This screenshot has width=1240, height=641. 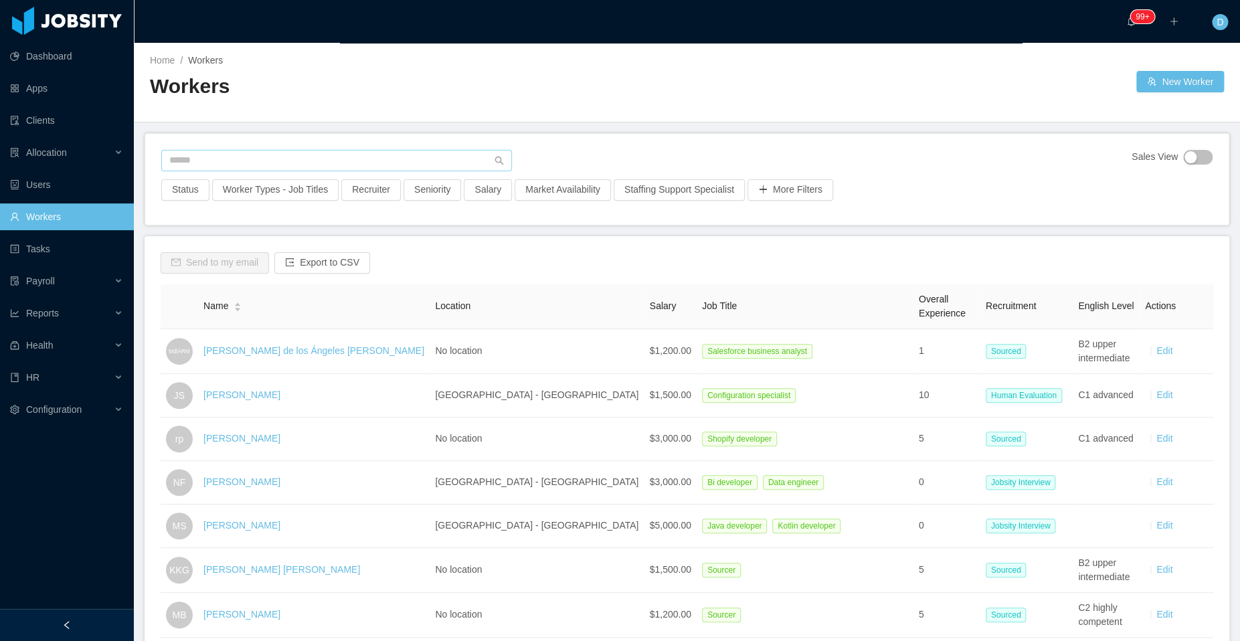 What do you see at coordinates (418, 86) in the screenshot?
I see `h2: Workers` at bounding box center [418, 86].